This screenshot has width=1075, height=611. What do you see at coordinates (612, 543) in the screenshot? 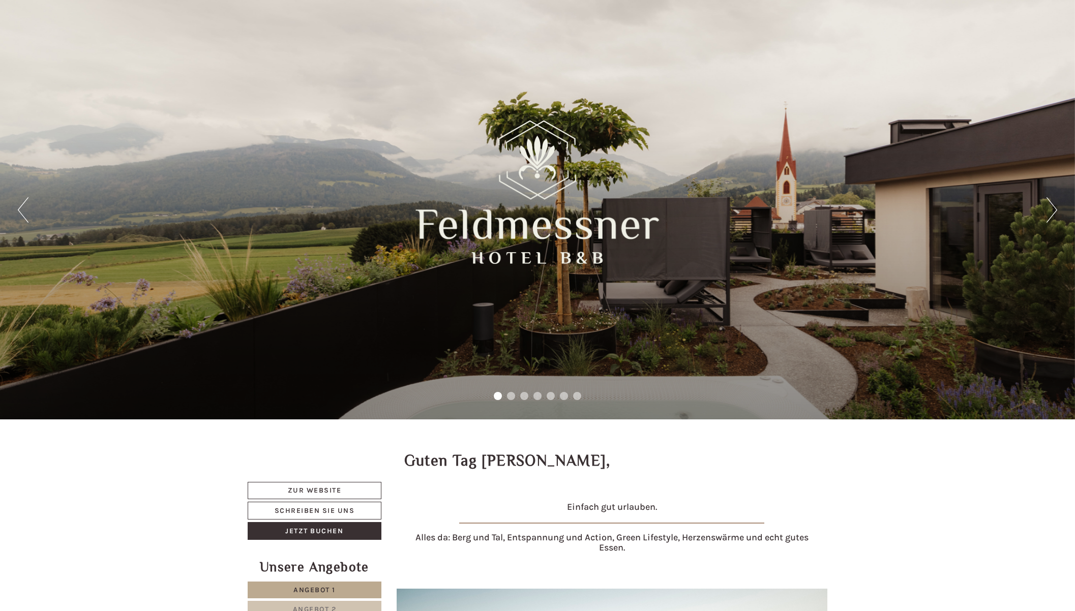
I see `h4: Alles da: Berg und Tal, Entspannung und Action, Green Lifestyle, Herzenswärme und echt gutes Essen.` at bounding box center [612, 543].